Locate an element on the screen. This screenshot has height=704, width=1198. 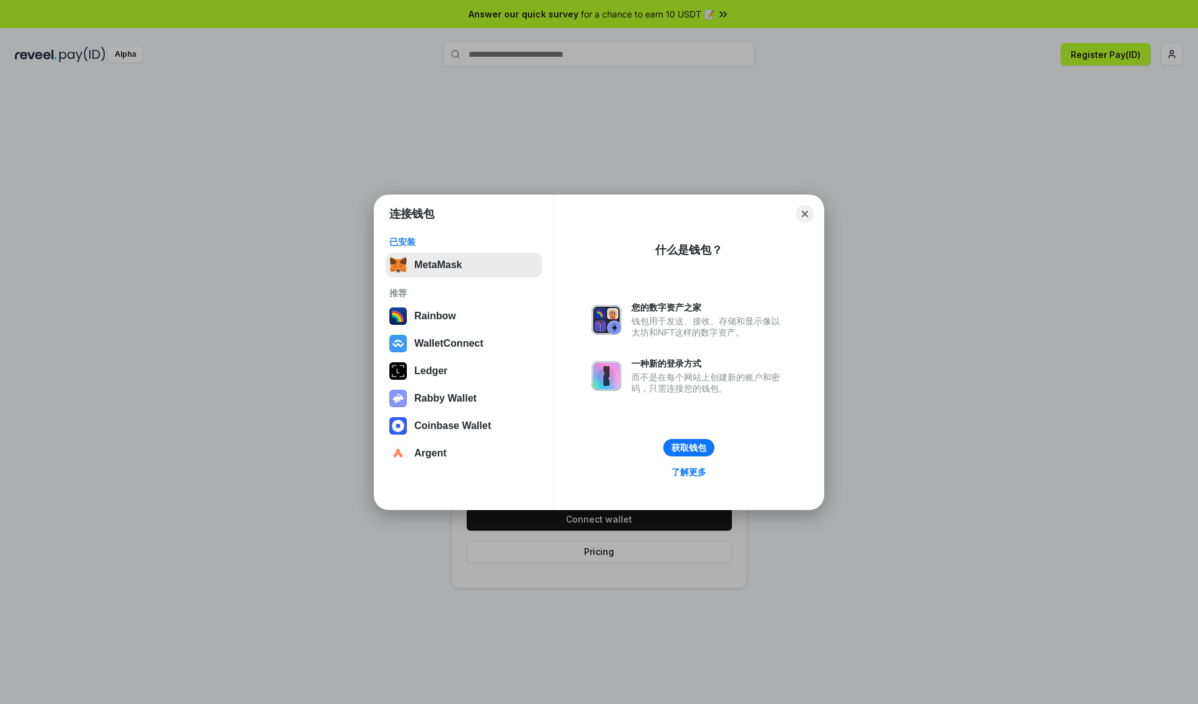
button: Rainbow is located at coordinates (463, 316).